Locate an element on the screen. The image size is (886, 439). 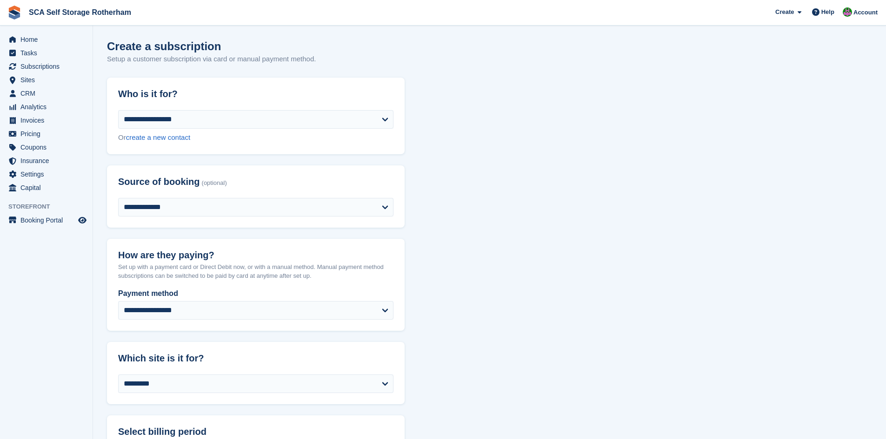
a: Preview store is located at coordinates (82, 220).